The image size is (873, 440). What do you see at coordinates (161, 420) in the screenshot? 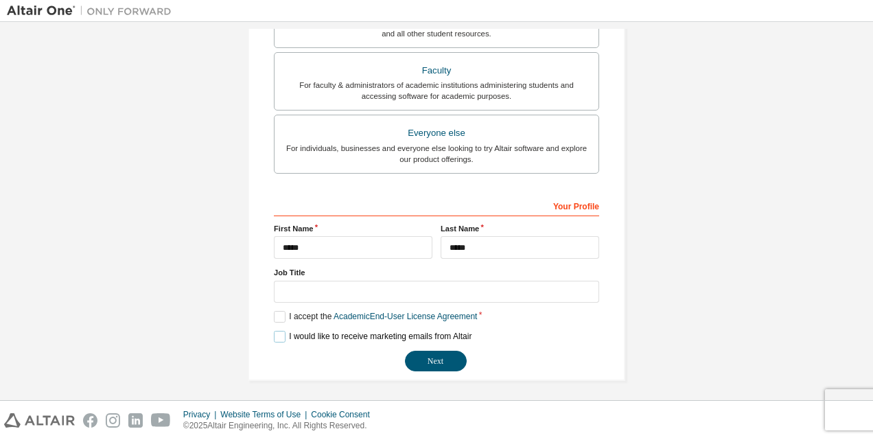
I see `img: youtube.svg` at bounding box center [161, 420].